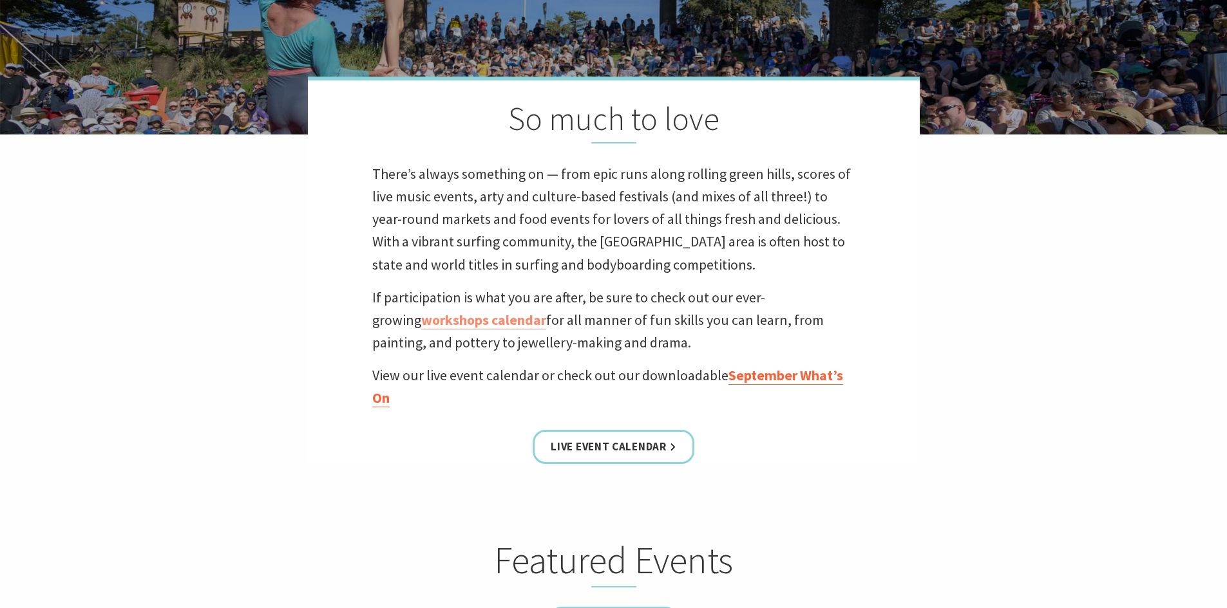  I want to click on a: Live Event Calendar, so click(613, 447).